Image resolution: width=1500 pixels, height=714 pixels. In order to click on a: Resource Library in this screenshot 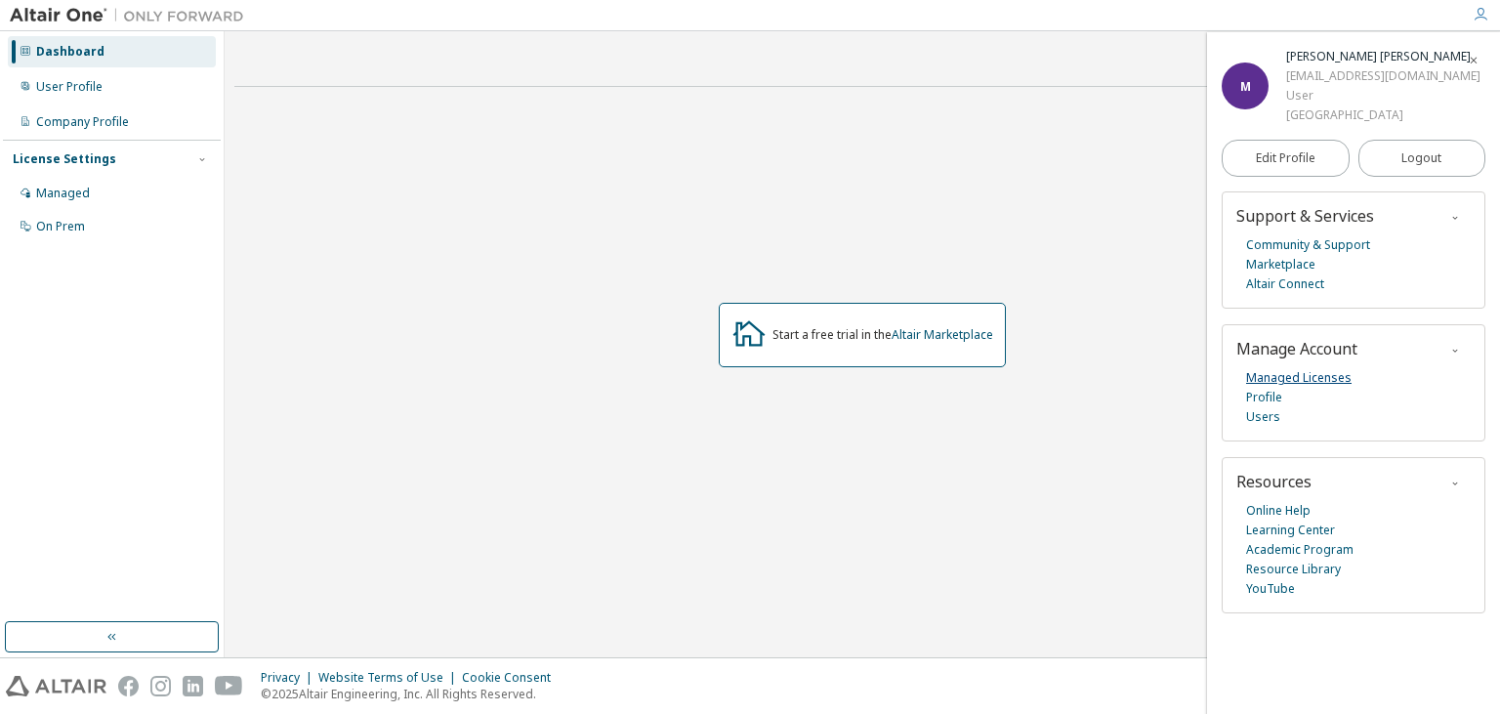, I will do `click(1293, 569)`.